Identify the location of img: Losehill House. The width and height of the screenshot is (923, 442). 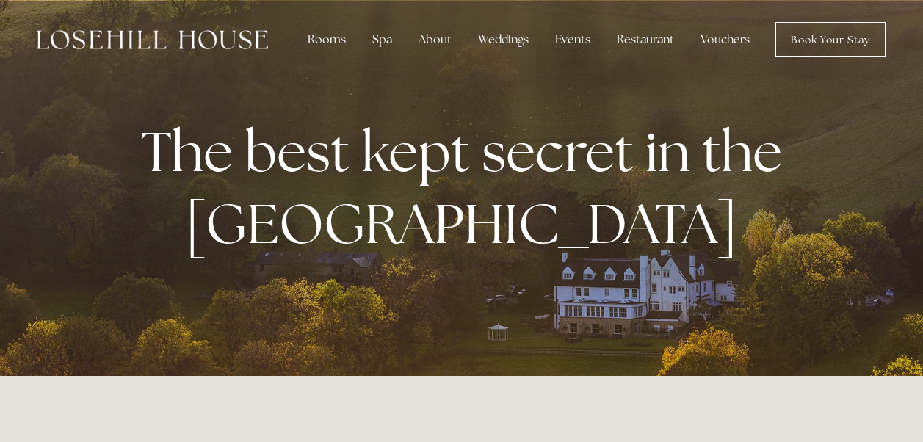
(152, 40).